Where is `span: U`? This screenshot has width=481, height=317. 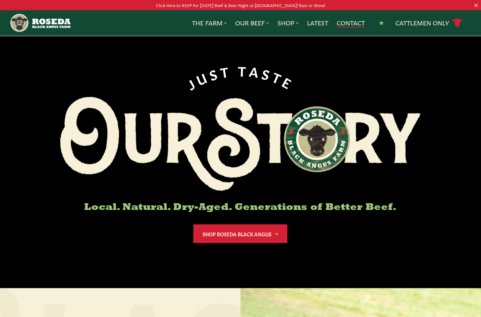 span: U is located at coordinates (202, 77).